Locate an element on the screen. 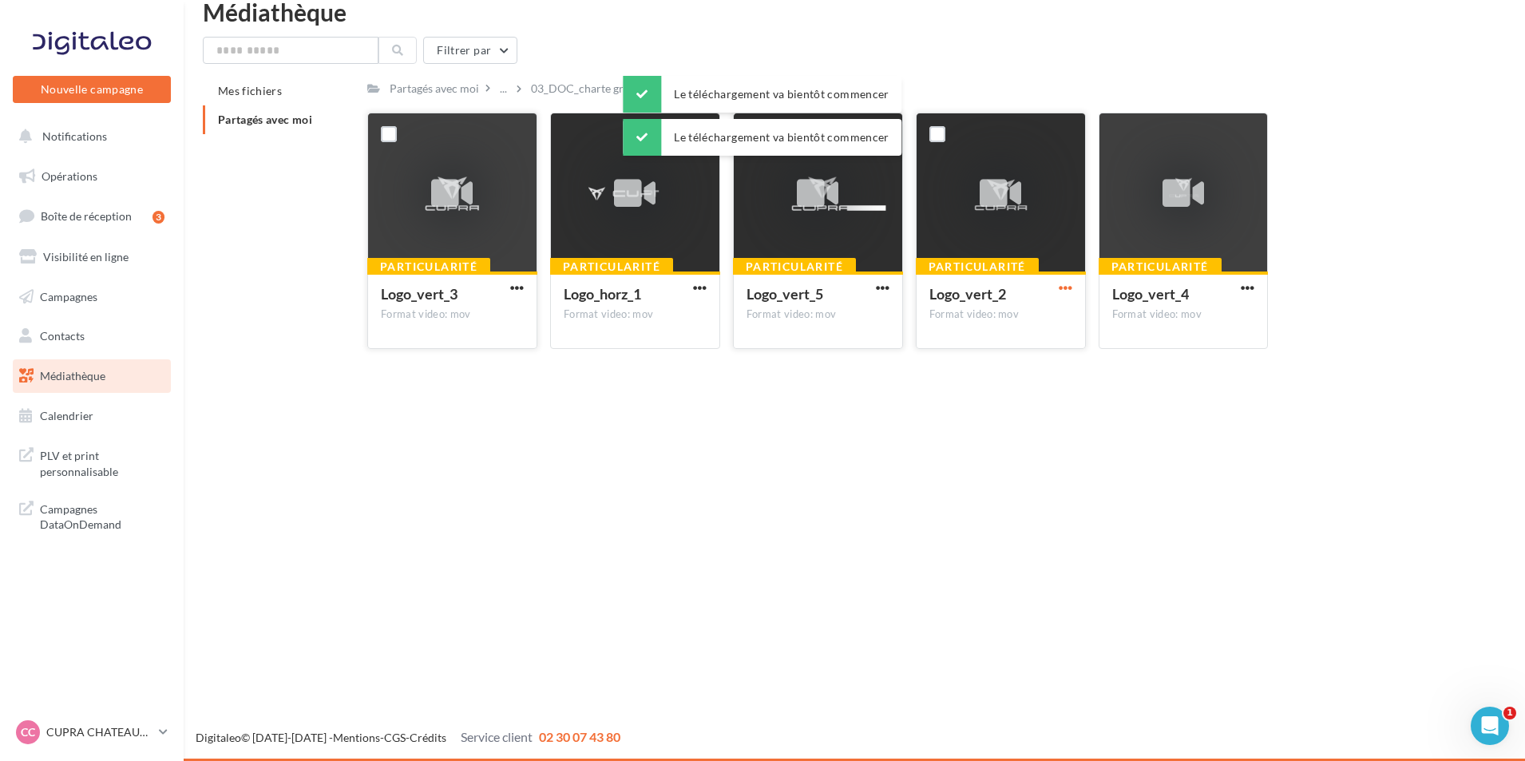 Image resolution: width=1525 pixels, height=761 pixels. a: Contacts is located at coordinates (92, 336).